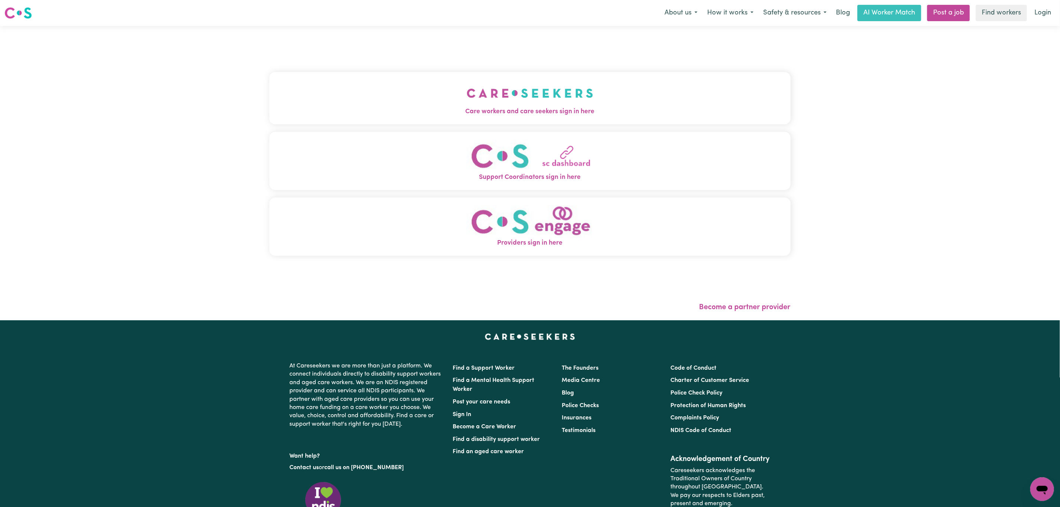  Describe the element at coordinates (579, 430) in the screenshot. I see `a: Testimonials` at that location.